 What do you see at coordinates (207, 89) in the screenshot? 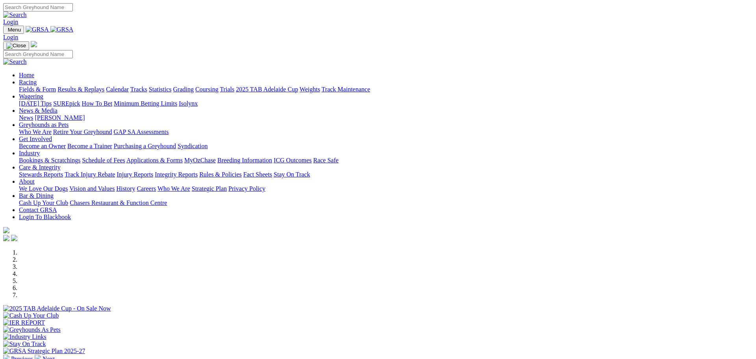
I see `a: Coursing` at bounding box center [207, 89].